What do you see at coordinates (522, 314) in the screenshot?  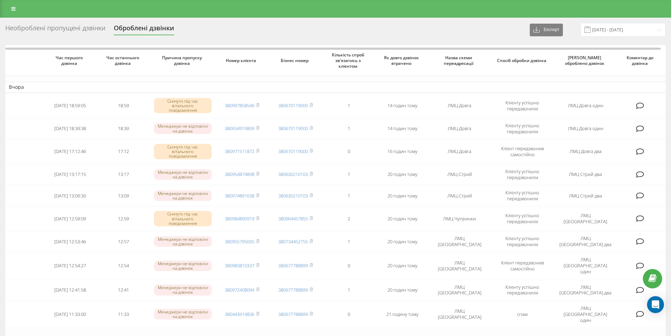 I see `span: спам` at bounding box center [522, 314].